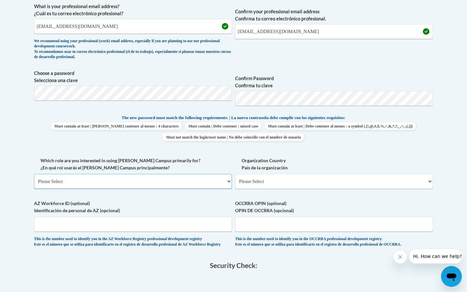  I want to click on input: Metadata input, so click(133, 26).